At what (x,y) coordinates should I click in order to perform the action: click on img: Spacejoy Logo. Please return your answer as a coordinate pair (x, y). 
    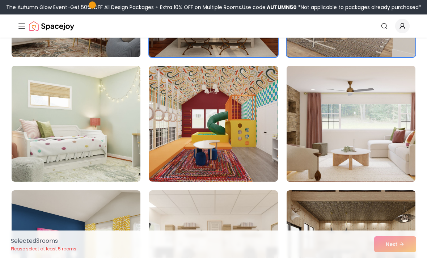
    Looking at the image, I should click on (51, 26).